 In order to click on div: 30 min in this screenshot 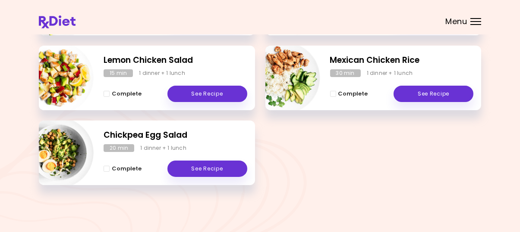, I will do `click(345, 73)`.